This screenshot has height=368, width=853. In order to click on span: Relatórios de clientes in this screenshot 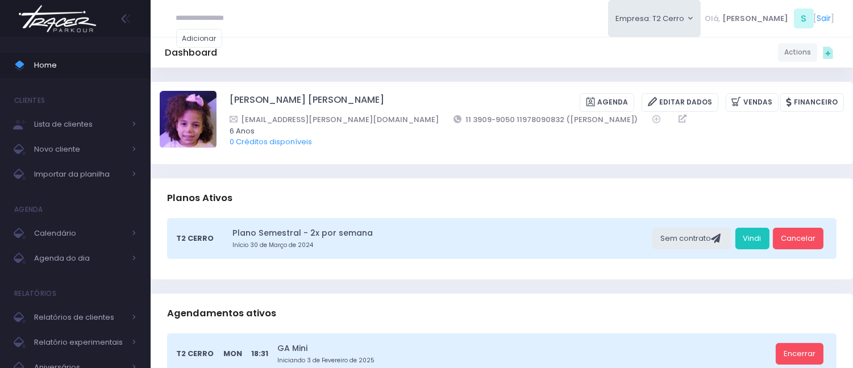, I will do `click(80, 318)`.